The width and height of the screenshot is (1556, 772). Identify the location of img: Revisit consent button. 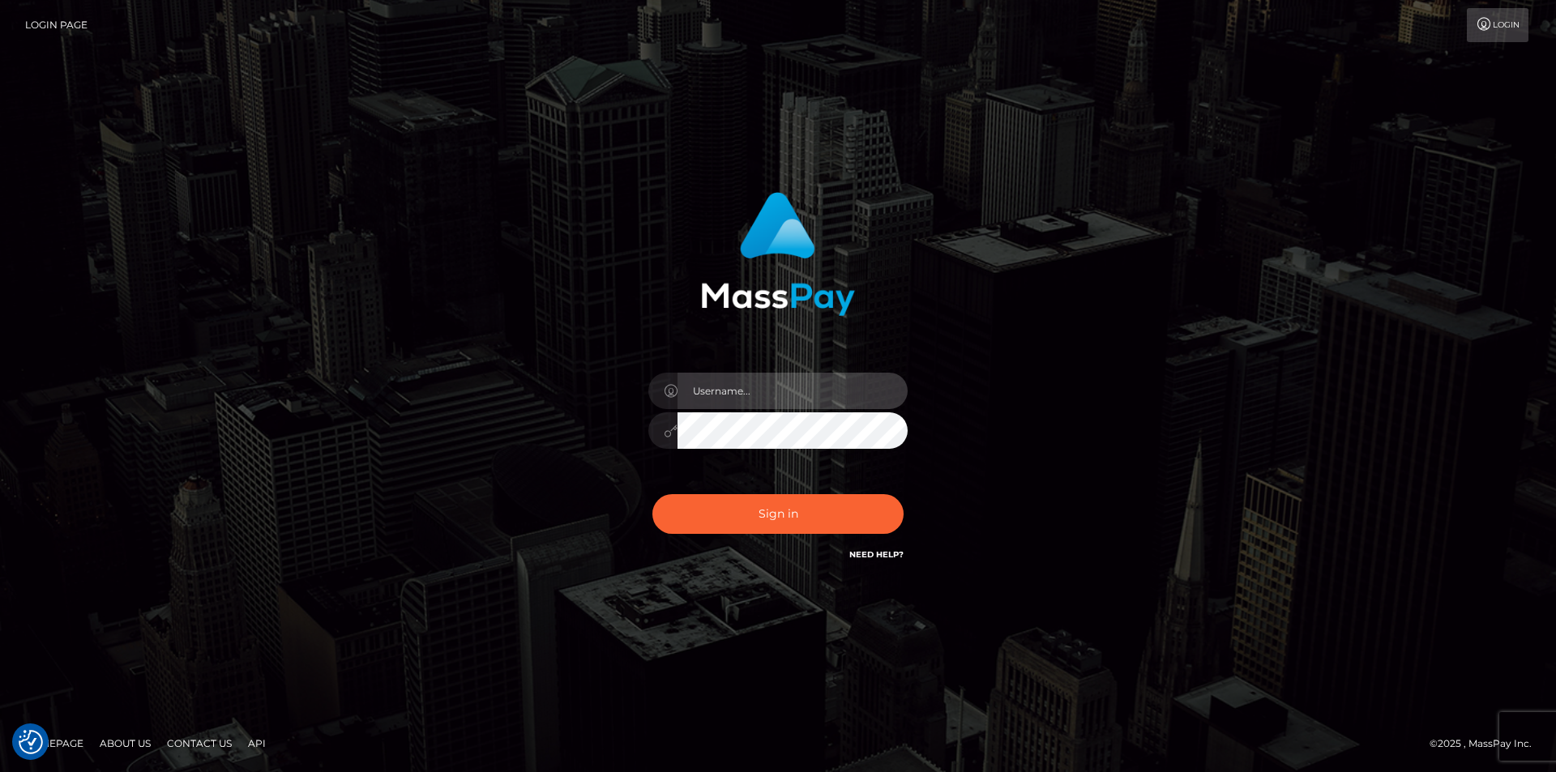
(31, 742).